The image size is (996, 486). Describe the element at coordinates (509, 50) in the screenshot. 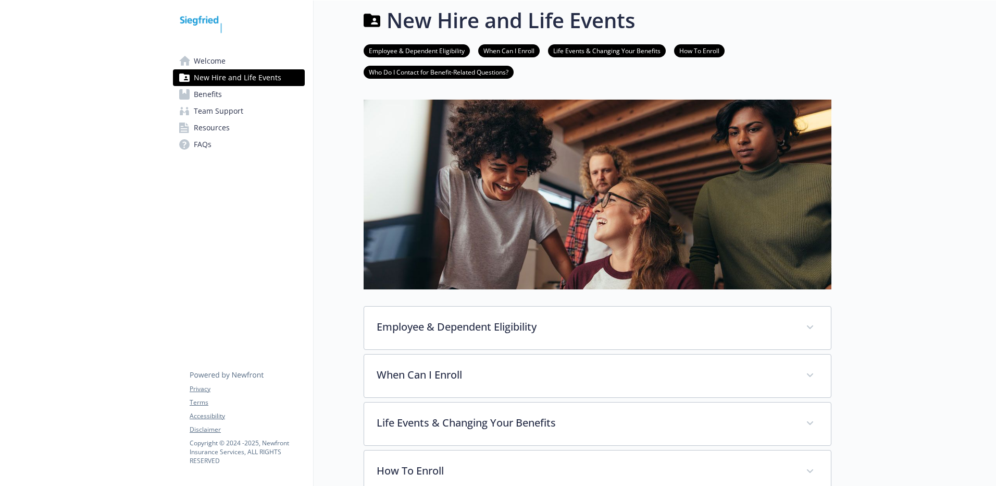

I see `a: When Can I Enroll` at that location.